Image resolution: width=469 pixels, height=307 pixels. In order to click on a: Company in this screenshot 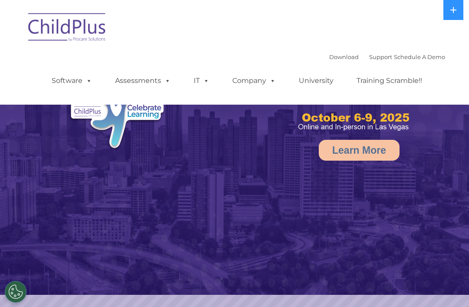, I will do `click(254, 81)`.